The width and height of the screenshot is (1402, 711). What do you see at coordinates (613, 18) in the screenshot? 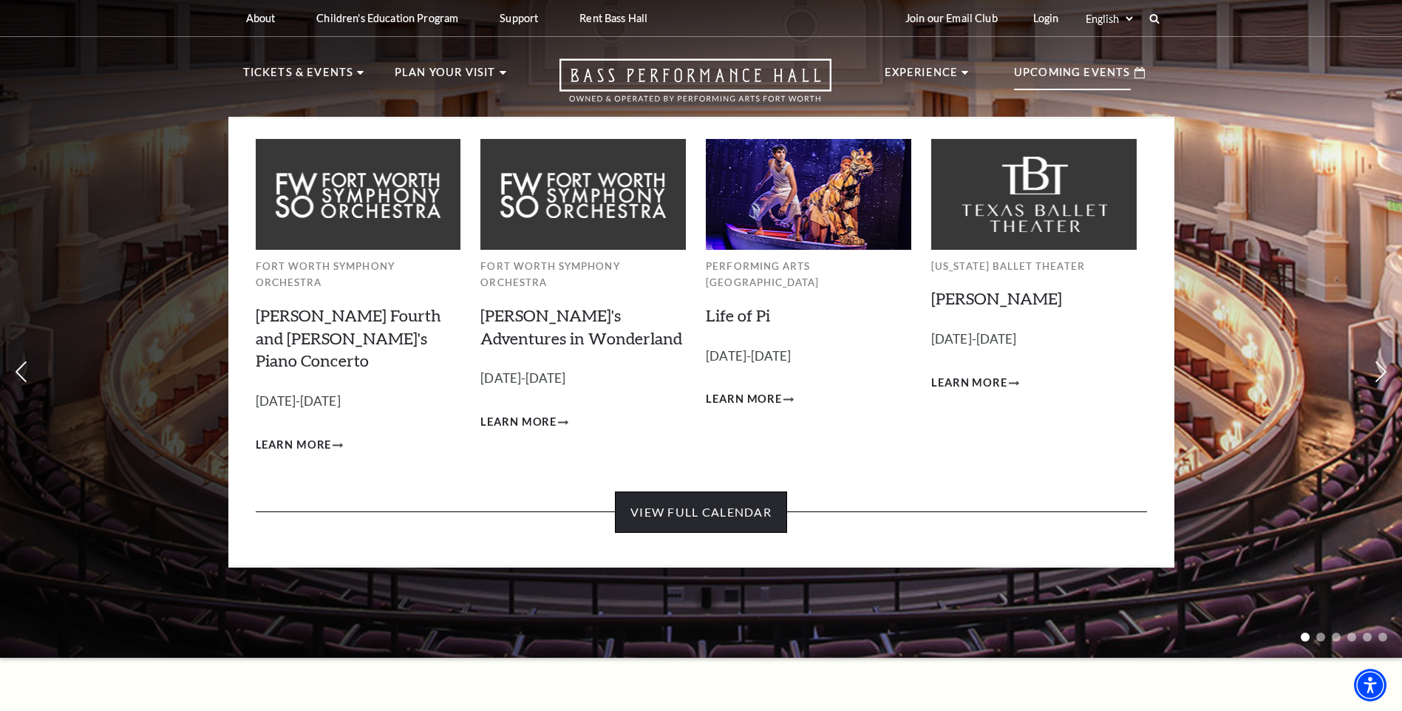
I see `p: Rent Bass Hall` at bounding box center [613, 18].